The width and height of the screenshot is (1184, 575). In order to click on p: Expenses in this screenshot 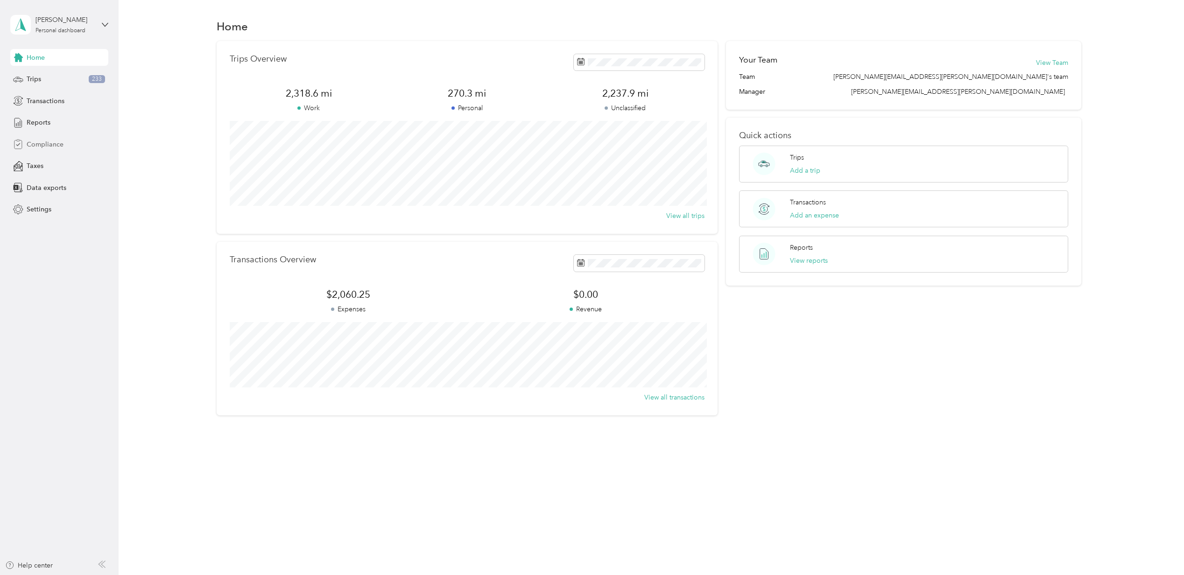, I will do `click(348, 309)`.